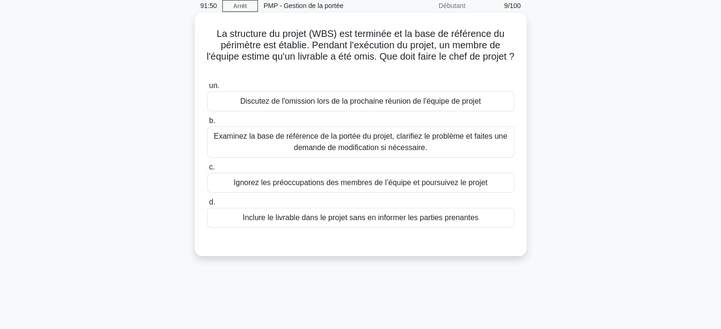  I want to click on font: Examinez la base de référence de la portée du projet, clarifiez le problème et faites une demande..., so click(360, 142).